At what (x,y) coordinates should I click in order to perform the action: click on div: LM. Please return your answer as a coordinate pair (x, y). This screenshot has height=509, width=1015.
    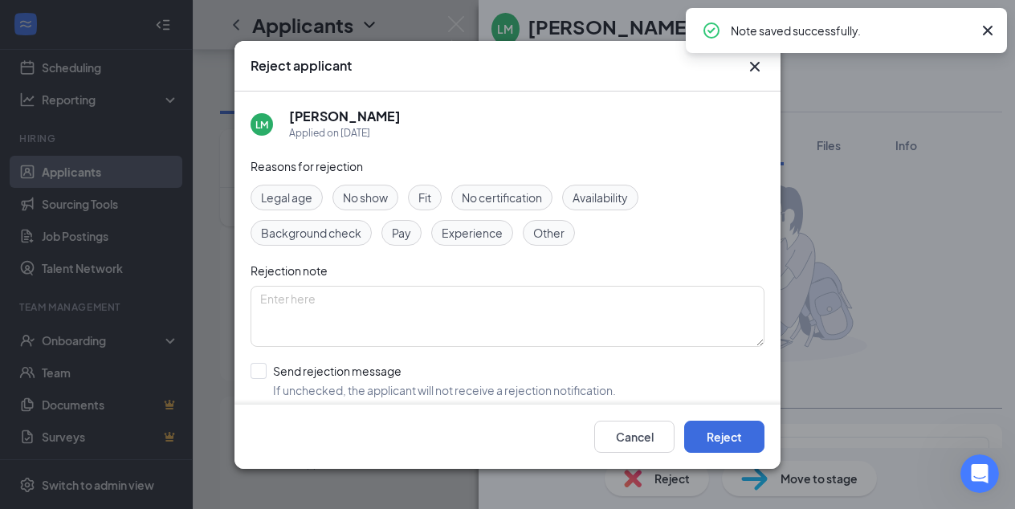
    Looking at the image, I should click on (262, 124).